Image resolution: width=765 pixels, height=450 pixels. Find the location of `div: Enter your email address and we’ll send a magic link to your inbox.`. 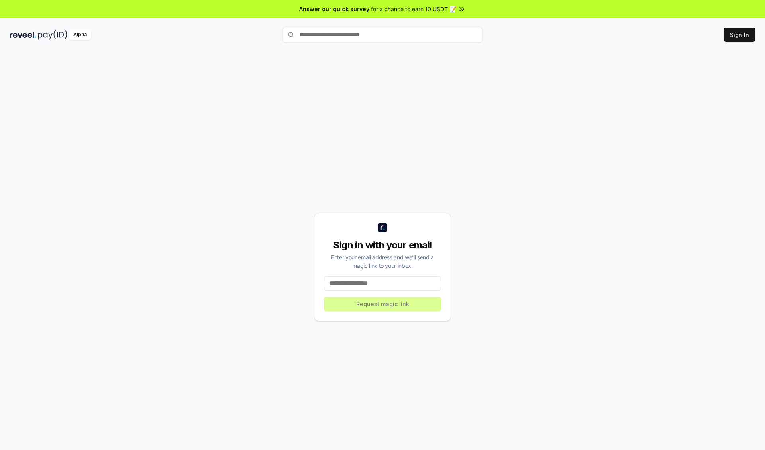

div: Enter your email address and we’ll send a magic link to your inbox. is located at coordinates (383, 261).